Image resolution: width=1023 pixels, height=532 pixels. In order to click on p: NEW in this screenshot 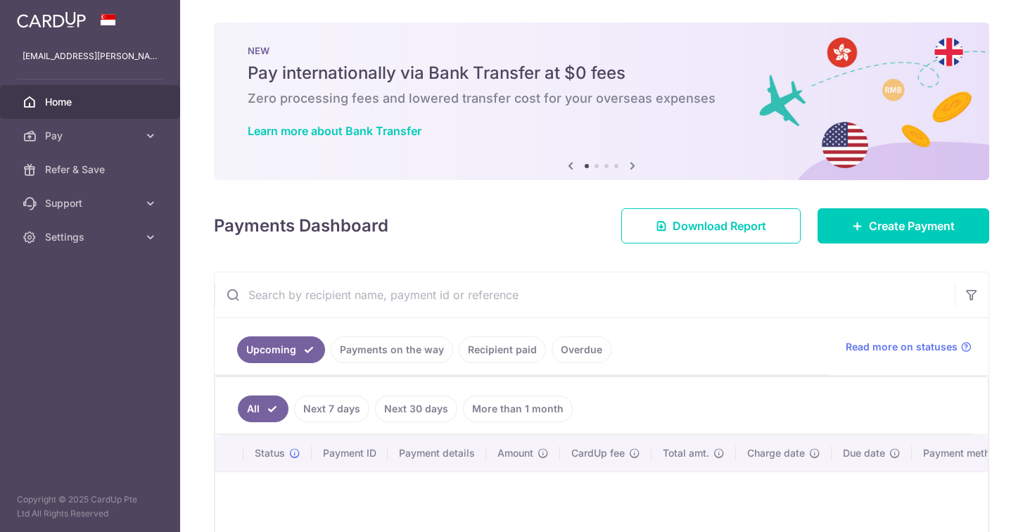, I will do `click(601, 51)`.